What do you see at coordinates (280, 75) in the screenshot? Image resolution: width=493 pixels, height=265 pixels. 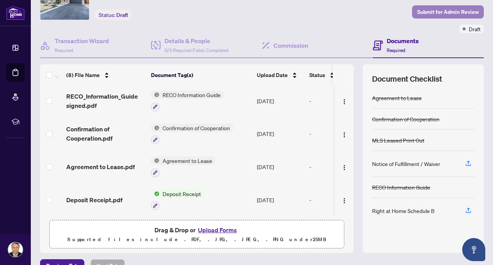 I see `th: Upload Date` at bounding box center [280, 75].